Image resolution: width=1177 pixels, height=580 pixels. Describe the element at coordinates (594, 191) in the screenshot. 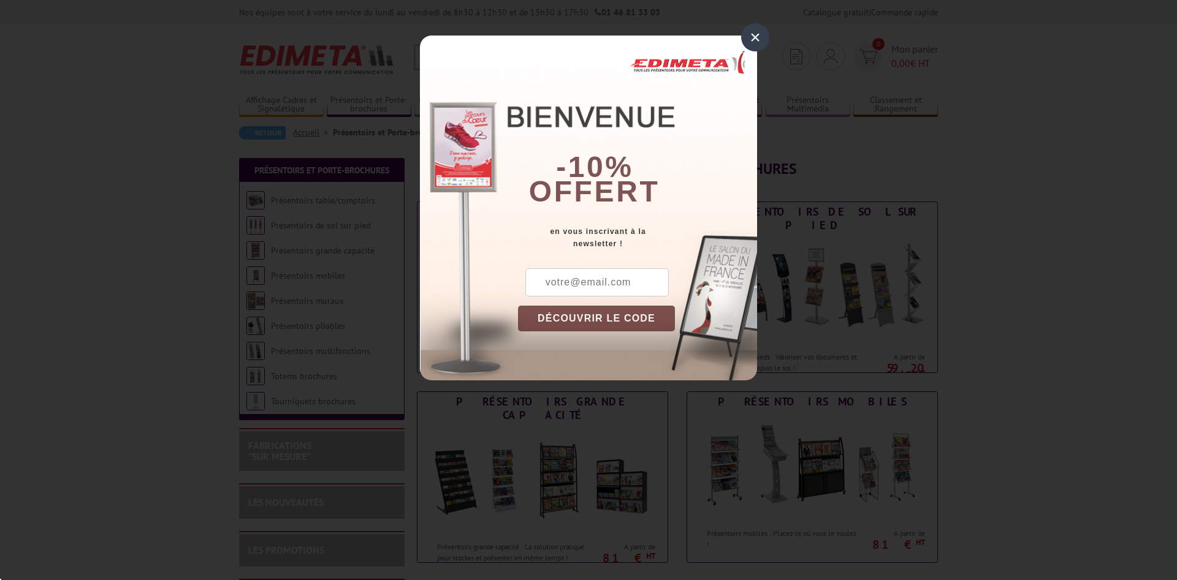

I see `font: offert` at that location.